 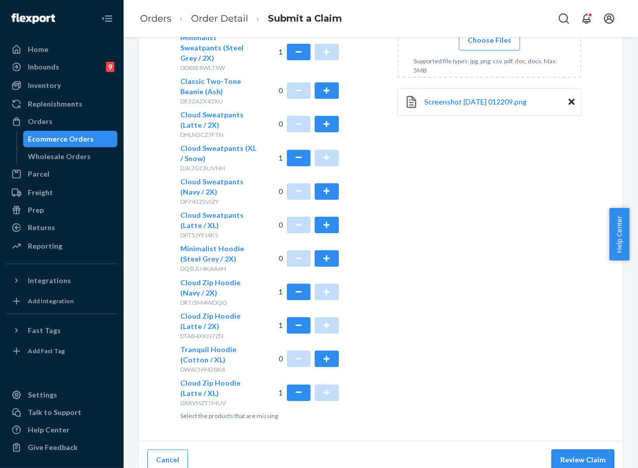 What do you see at coordinates (44, 85) in the screenshot?
I see `div: Inventory` at bounding box center [44, 85].